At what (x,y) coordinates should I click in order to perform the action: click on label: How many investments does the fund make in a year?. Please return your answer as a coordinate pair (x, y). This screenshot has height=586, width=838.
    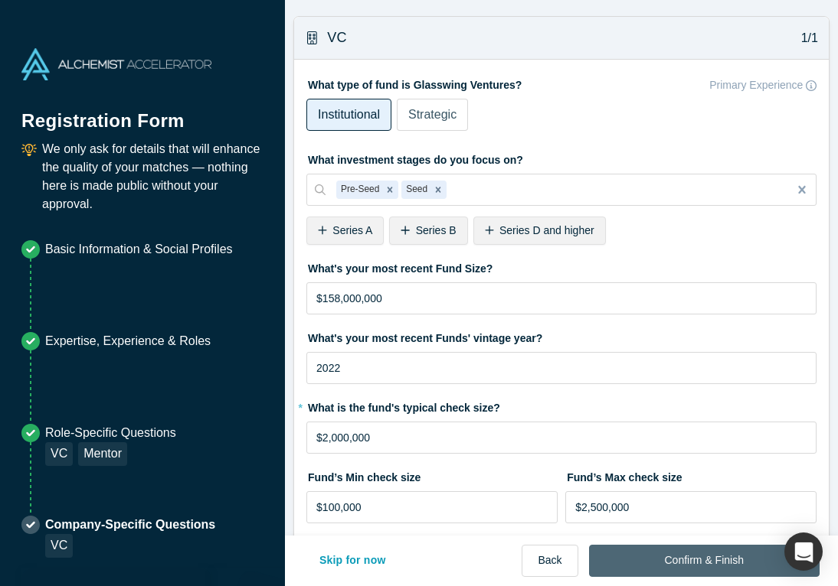
    Looking at the image, I should click on (561, 545).